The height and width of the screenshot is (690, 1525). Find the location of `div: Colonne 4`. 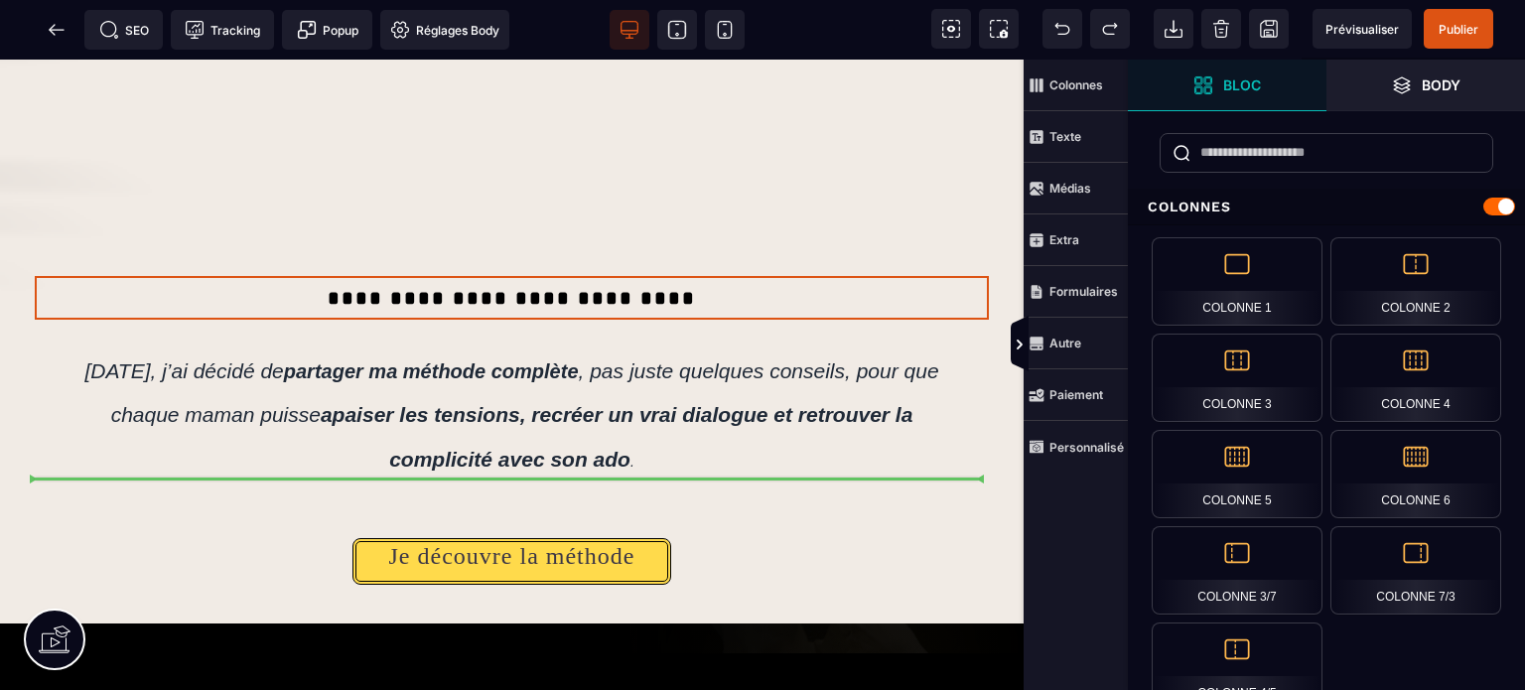

div: Colonne 4 is located at coordinates (1416, 377).